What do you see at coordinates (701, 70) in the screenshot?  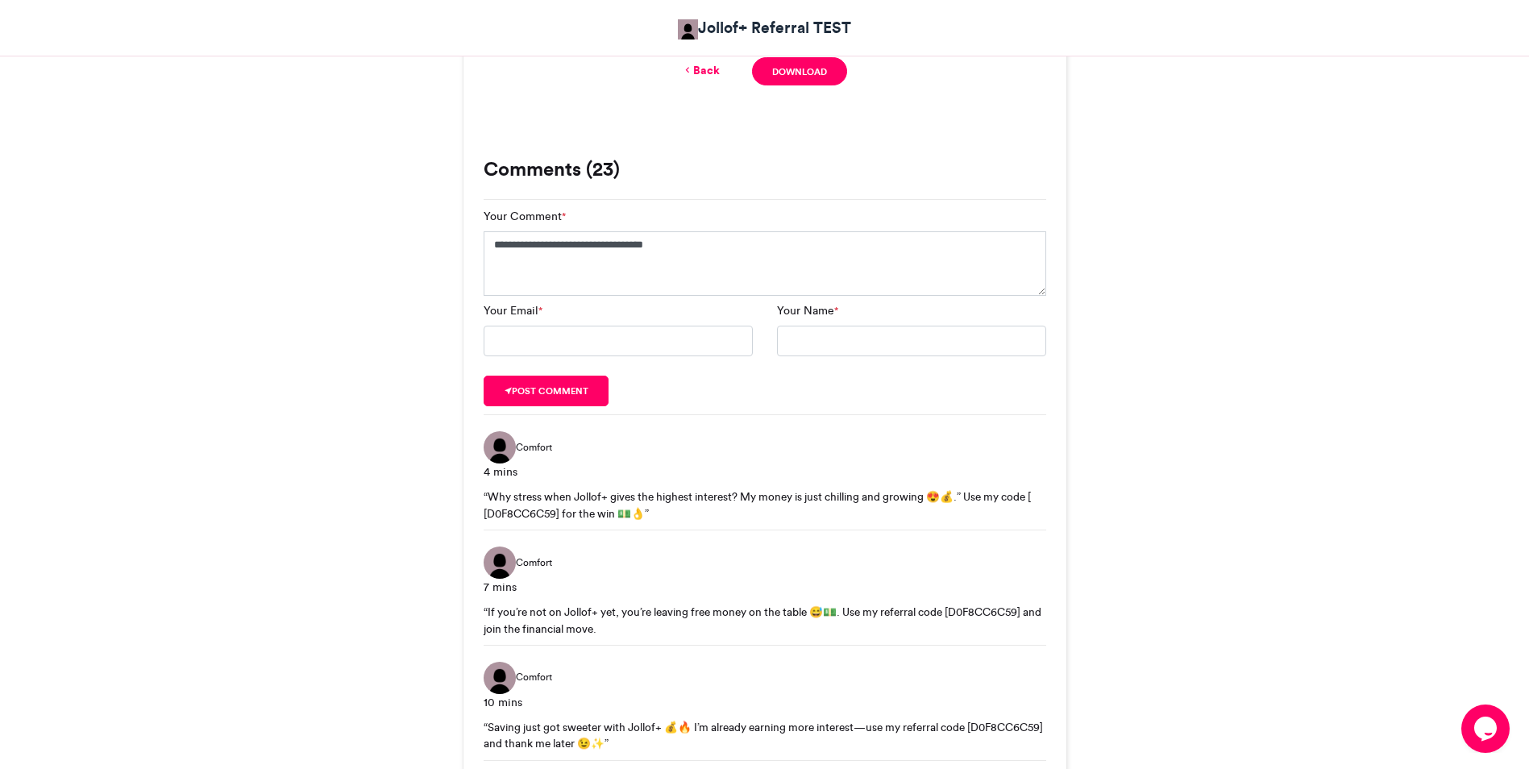 I see `a: Back` at bounding box center [701, 70].